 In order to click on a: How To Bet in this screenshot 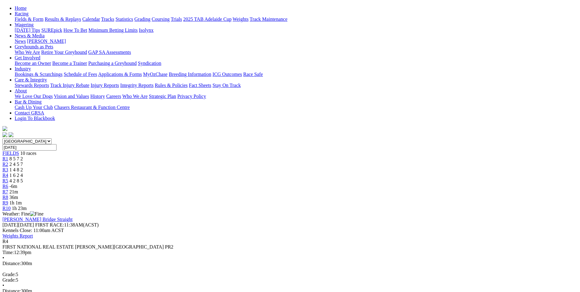, I will do `click(76, 30)`.